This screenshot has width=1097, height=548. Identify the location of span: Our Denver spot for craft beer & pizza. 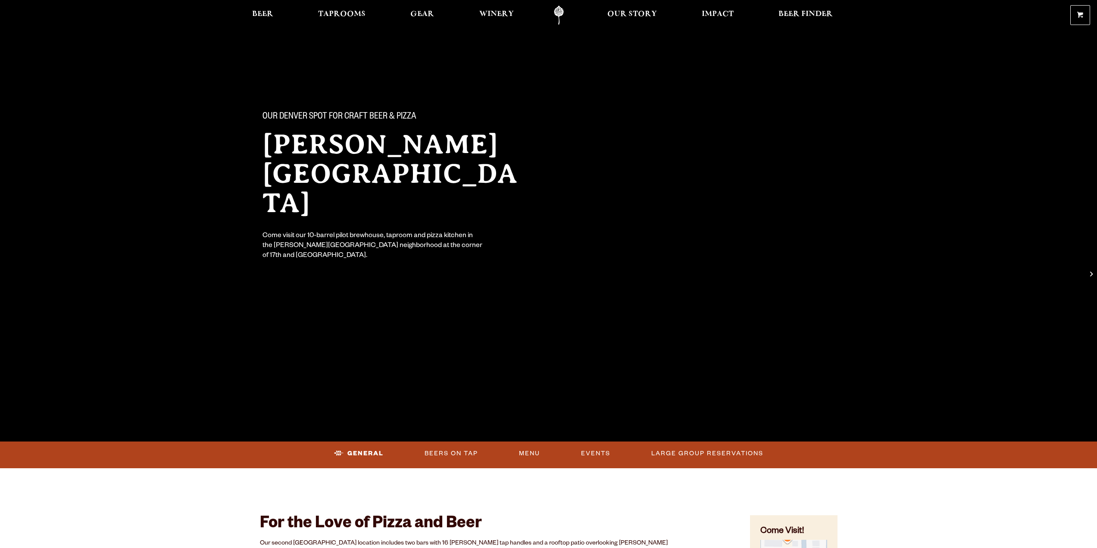
(339, 117).